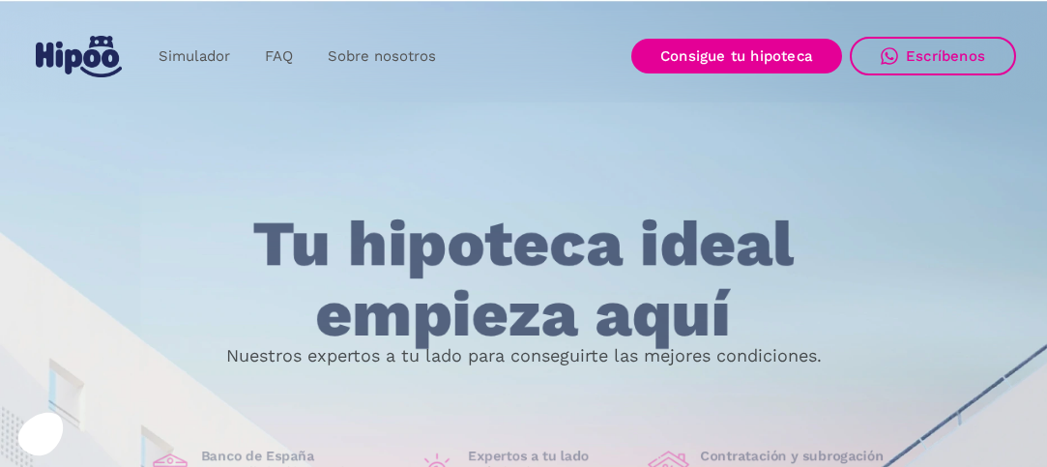  I want to click on h1: Banco de España, so click(301, 456).